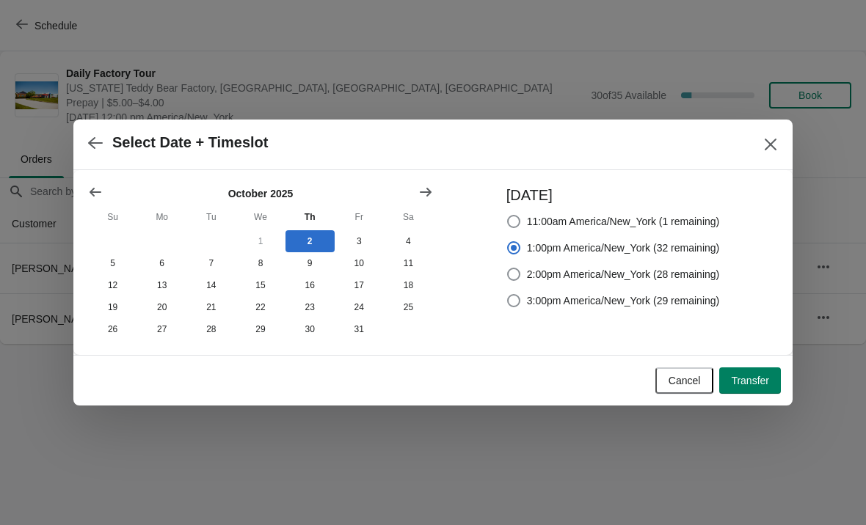  I want to click on button: Saturday October 11 2025, so click(408, 263).